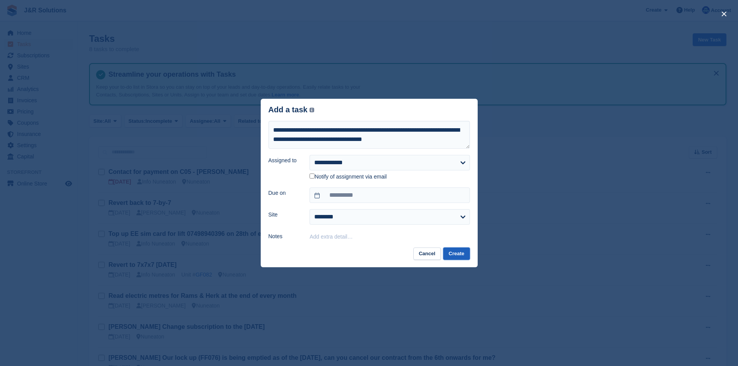  What do you see at coordinates (284, 236) in the screenshot?
I see `label: Notes` at bounding box center [284, 236].